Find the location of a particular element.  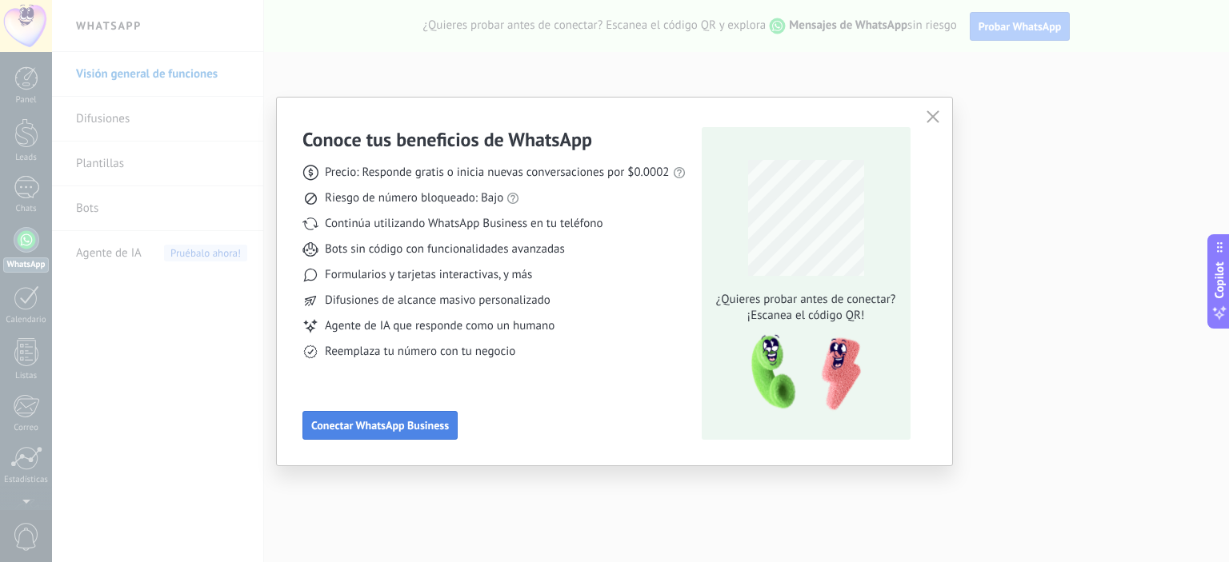

span: ¡Escanea el código QR! is located at coordinates (806, 316).